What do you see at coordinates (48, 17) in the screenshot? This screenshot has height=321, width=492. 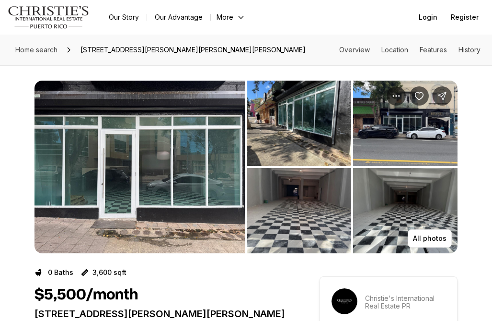 I see `a: logo` at bounding box center [48, 17].